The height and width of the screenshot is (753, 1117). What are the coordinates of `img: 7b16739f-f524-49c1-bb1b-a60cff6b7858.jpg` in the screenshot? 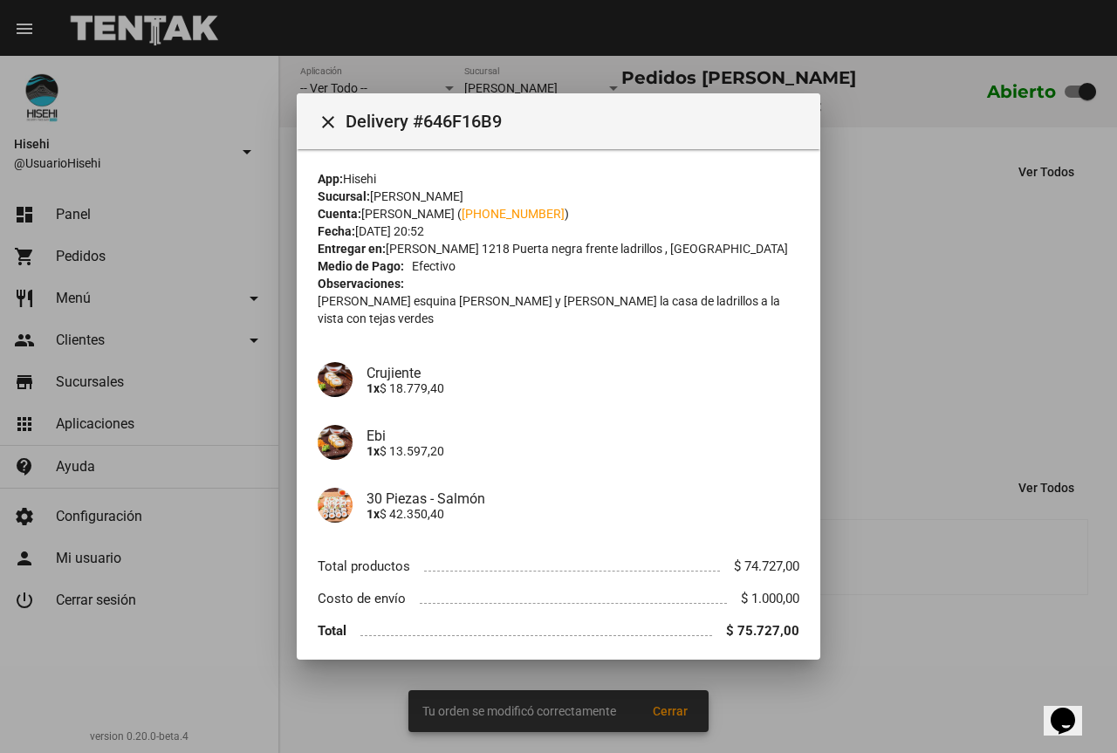 It's located at (335, 505).